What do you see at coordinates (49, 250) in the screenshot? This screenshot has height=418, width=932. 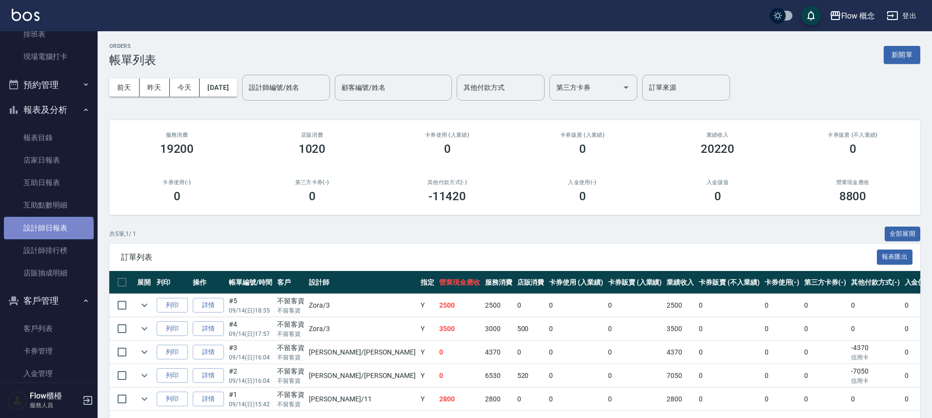 I see `a: 設計師排行榜` at bounding box center [49, 250].